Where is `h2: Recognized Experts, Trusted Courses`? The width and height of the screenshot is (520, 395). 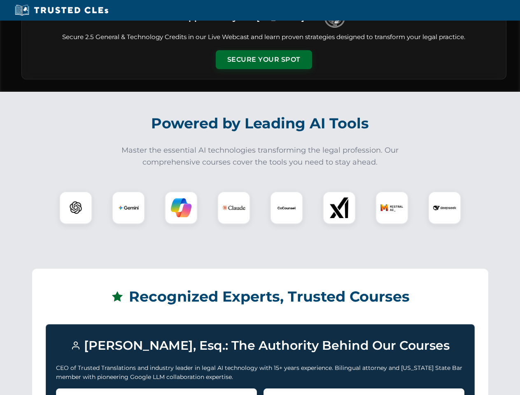 h2: Recognized Experts, Trusted Courses is located at coordinates (260, 297).